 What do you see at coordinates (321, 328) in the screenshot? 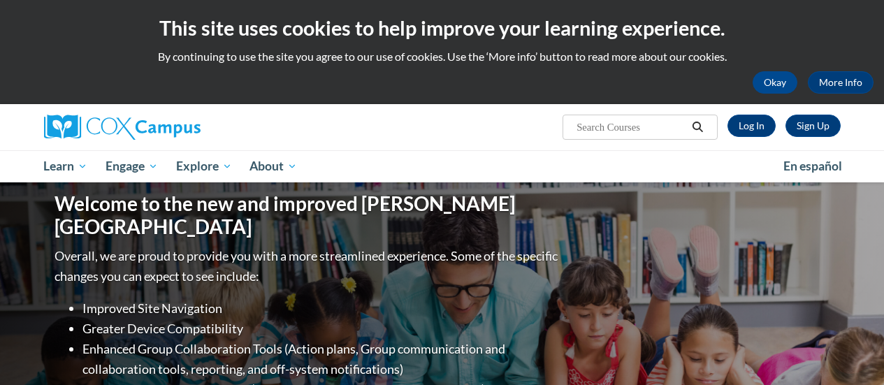
I see `li: Greater Device Compatibility` at bounding box center [321, 328].